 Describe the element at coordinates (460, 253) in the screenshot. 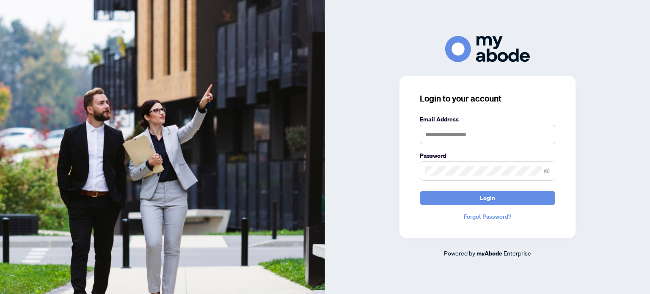

I see `span: Powered by` at that location.